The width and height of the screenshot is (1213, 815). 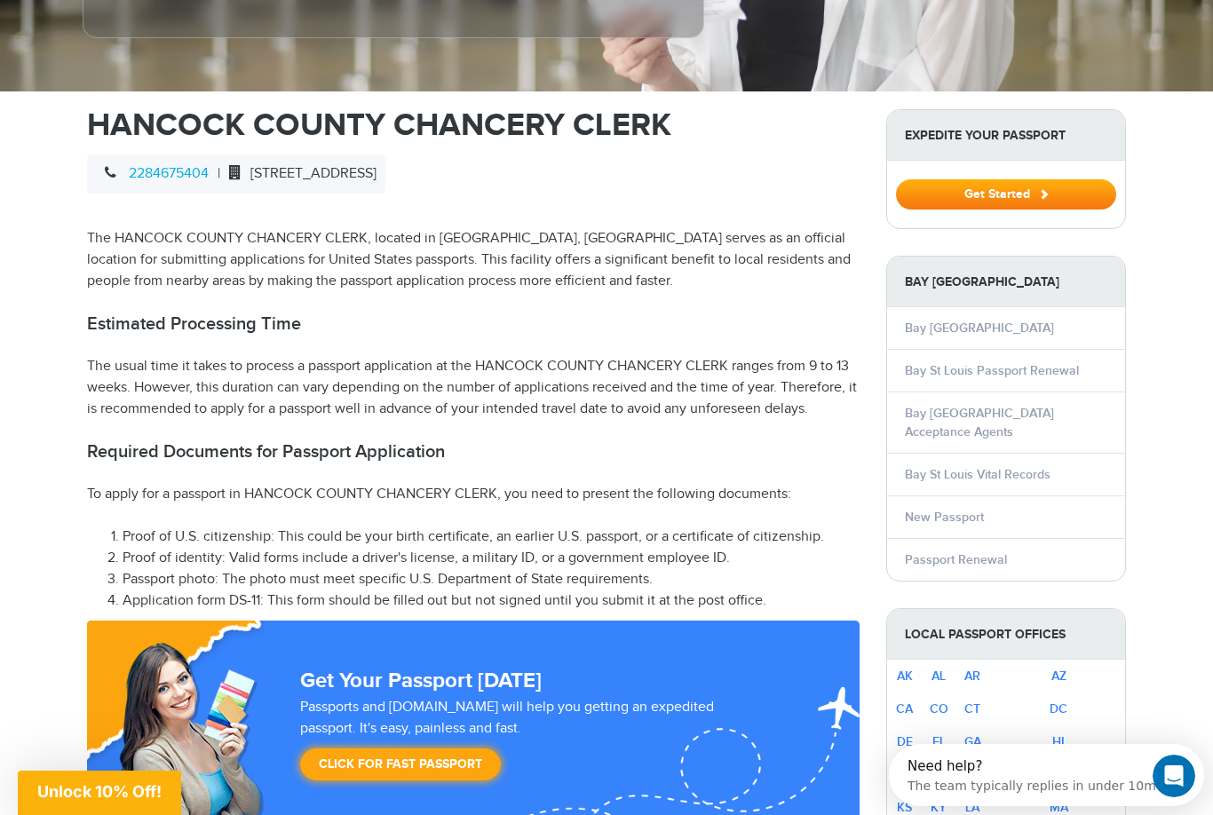 What do you see at coordinates (972, 676) in the screenshot?
I see `a: AR` at bounding box center [972, 676].